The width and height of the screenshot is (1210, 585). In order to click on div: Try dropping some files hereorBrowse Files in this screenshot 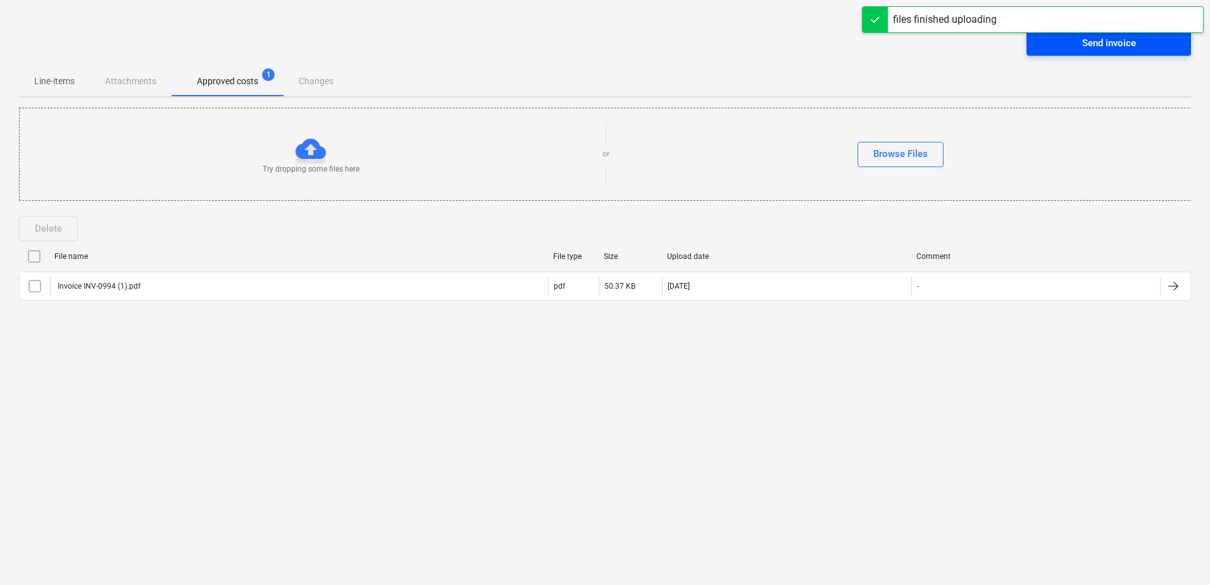, I will do `click(606, 154)`.